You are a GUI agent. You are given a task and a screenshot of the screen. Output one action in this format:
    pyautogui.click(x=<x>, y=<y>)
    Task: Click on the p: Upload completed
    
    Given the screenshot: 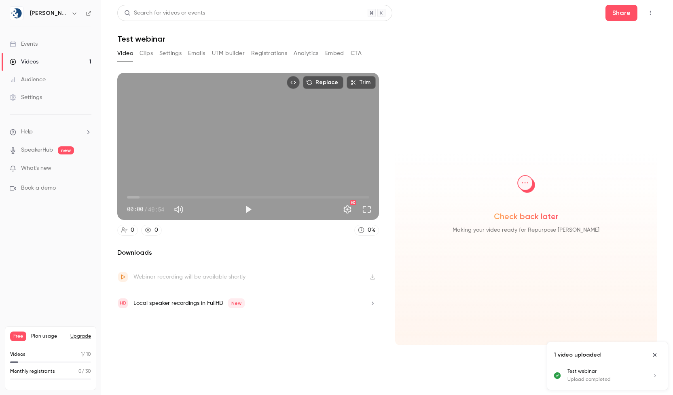 What is the action you would take?
    pyautogui.click(x=605, y=380)
    